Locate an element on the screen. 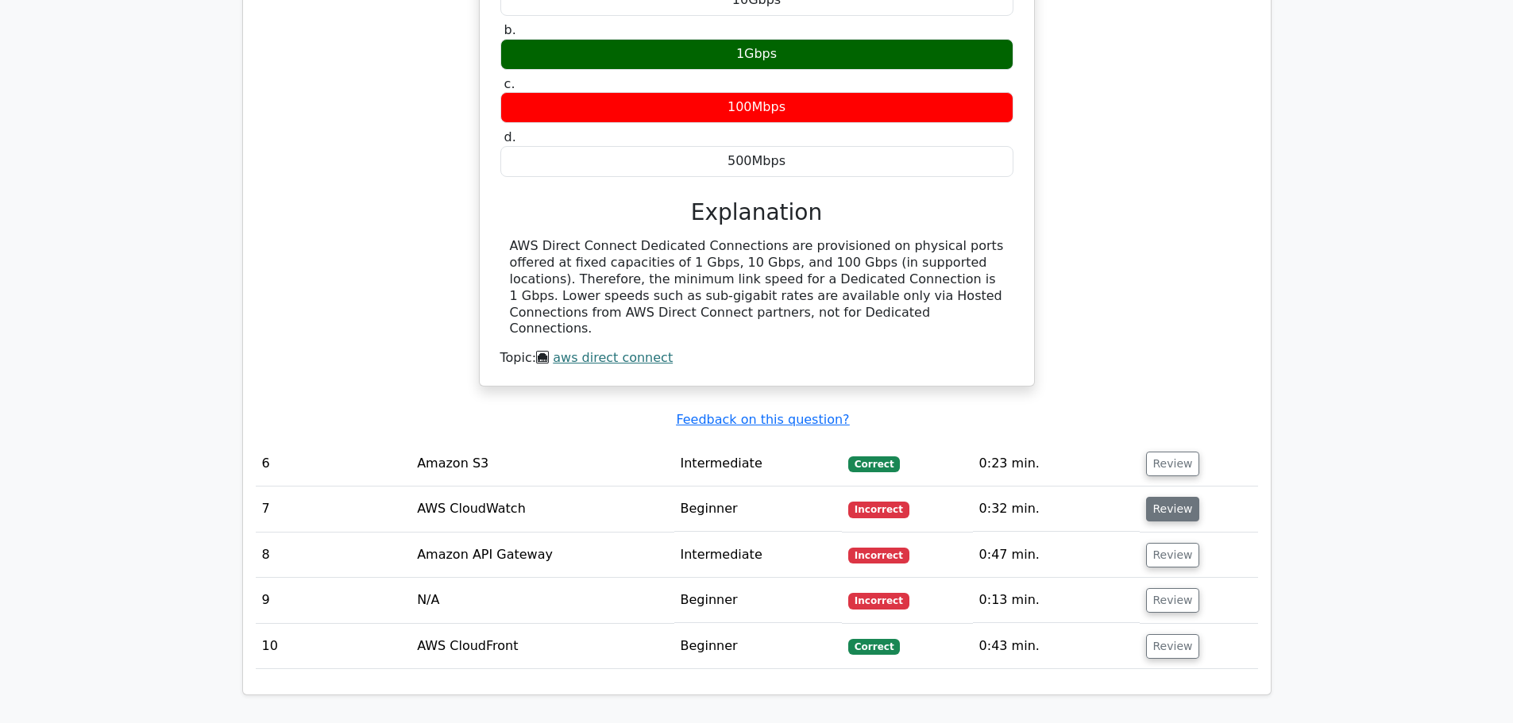 The image size is (1513, 723). div: 500Mbps is located at coordinates (757, 161).